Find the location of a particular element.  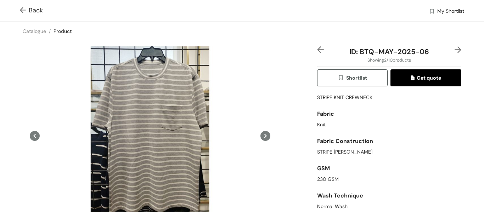

div: 230 GSM is located at coordinates (389, 179).